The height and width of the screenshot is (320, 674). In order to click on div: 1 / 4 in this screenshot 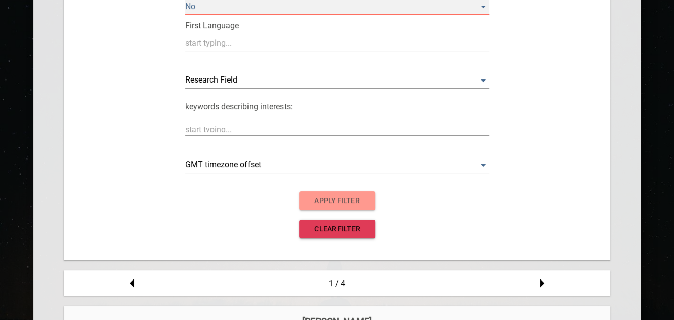, I will do `click(337, 283)`.